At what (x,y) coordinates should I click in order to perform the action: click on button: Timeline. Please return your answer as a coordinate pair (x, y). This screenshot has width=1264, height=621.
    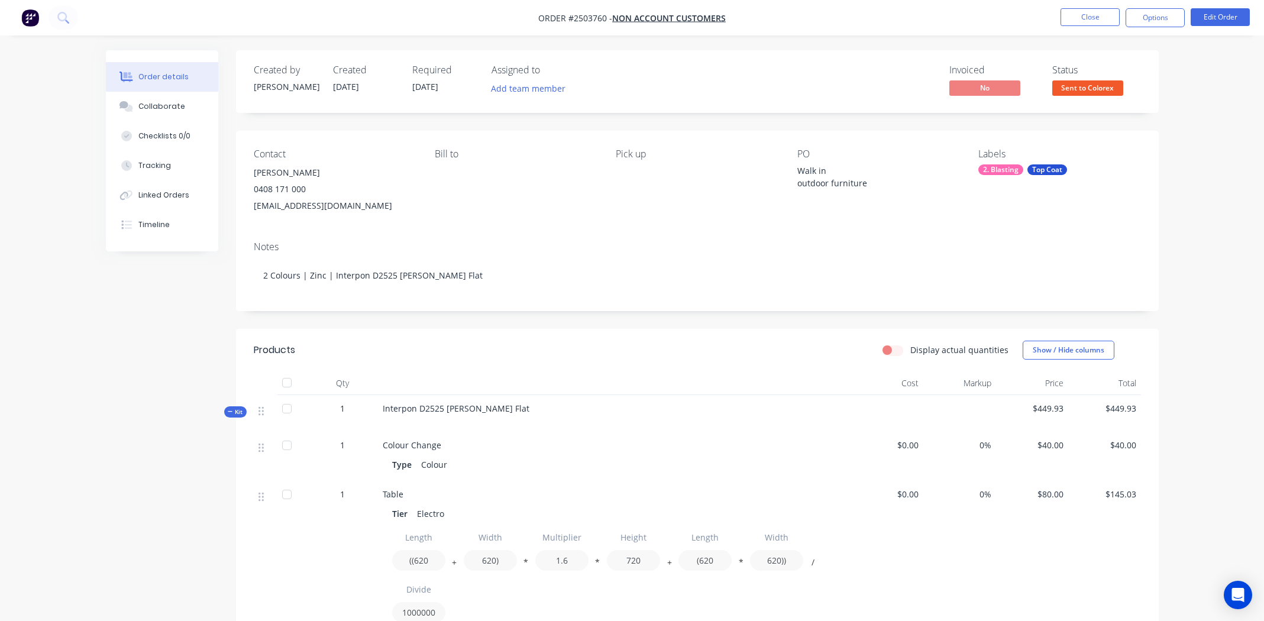
    Looking at the image, I should click on (162, 225).